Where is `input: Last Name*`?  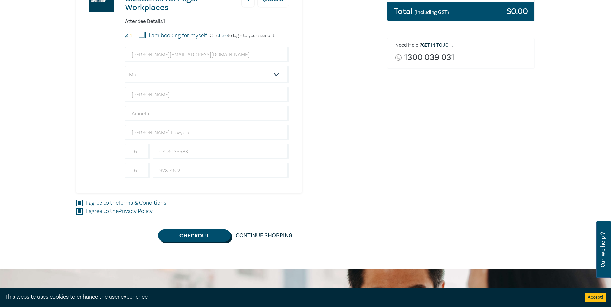 input: Last Name* is located at coordinates (207, 114).